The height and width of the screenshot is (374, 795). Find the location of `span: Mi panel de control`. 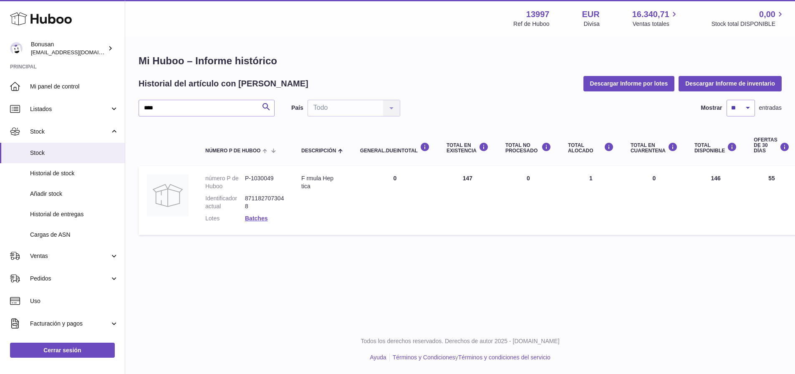

span: Mi panel de control is located at coordinates (74, 86).